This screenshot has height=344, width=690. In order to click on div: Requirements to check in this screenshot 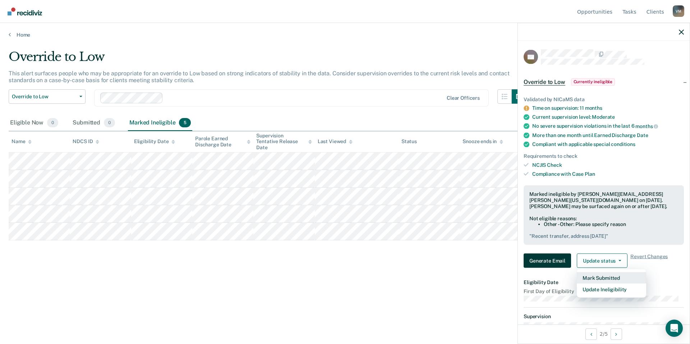, I will do `click(603, 156)`.